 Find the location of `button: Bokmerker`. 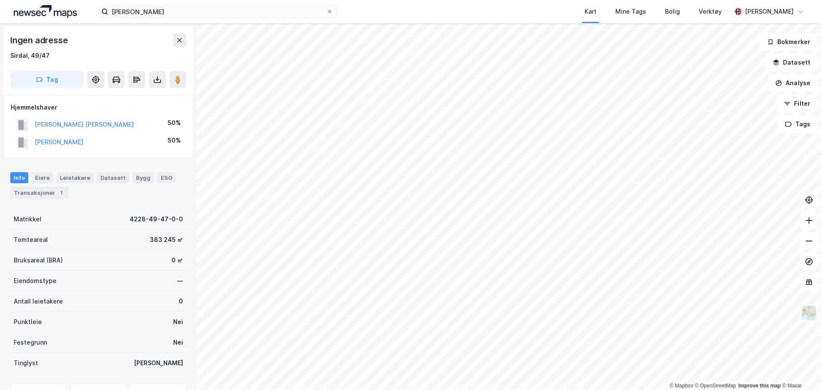

button: Bokmerker is located at coordinates (788, 42).